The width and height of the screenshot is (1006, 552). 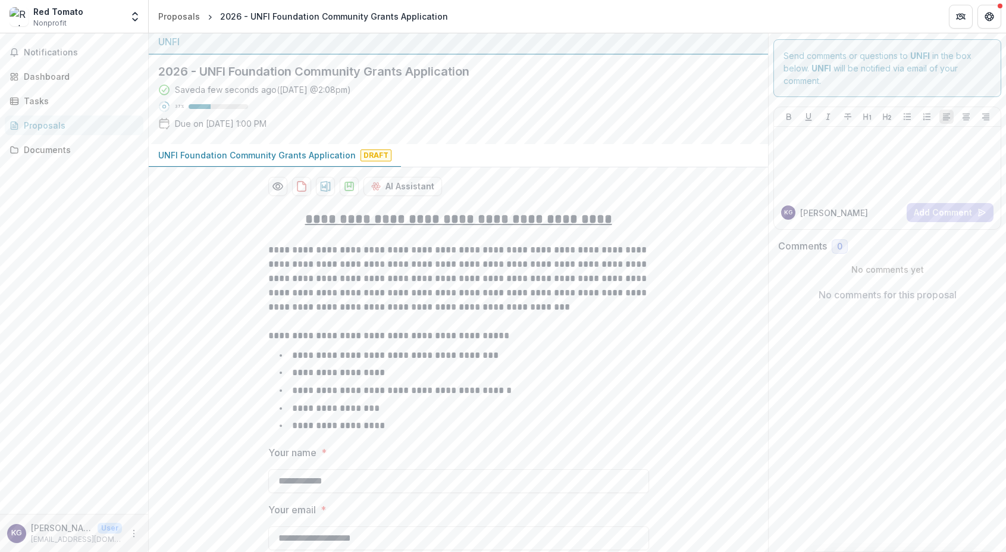 What do you see at coordinates (81, 52) in the screenshot?
I see `span: Notifications` at bounding box center [81, 52].